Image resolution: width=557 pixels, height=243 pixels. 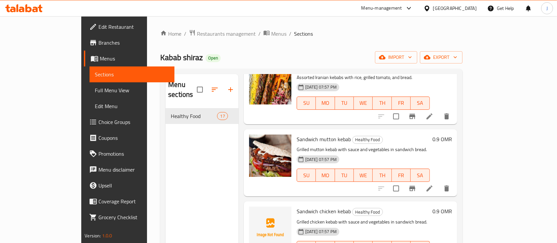 I want to click on img: Sandwich mutton kebab, so click(x=270, y=156).